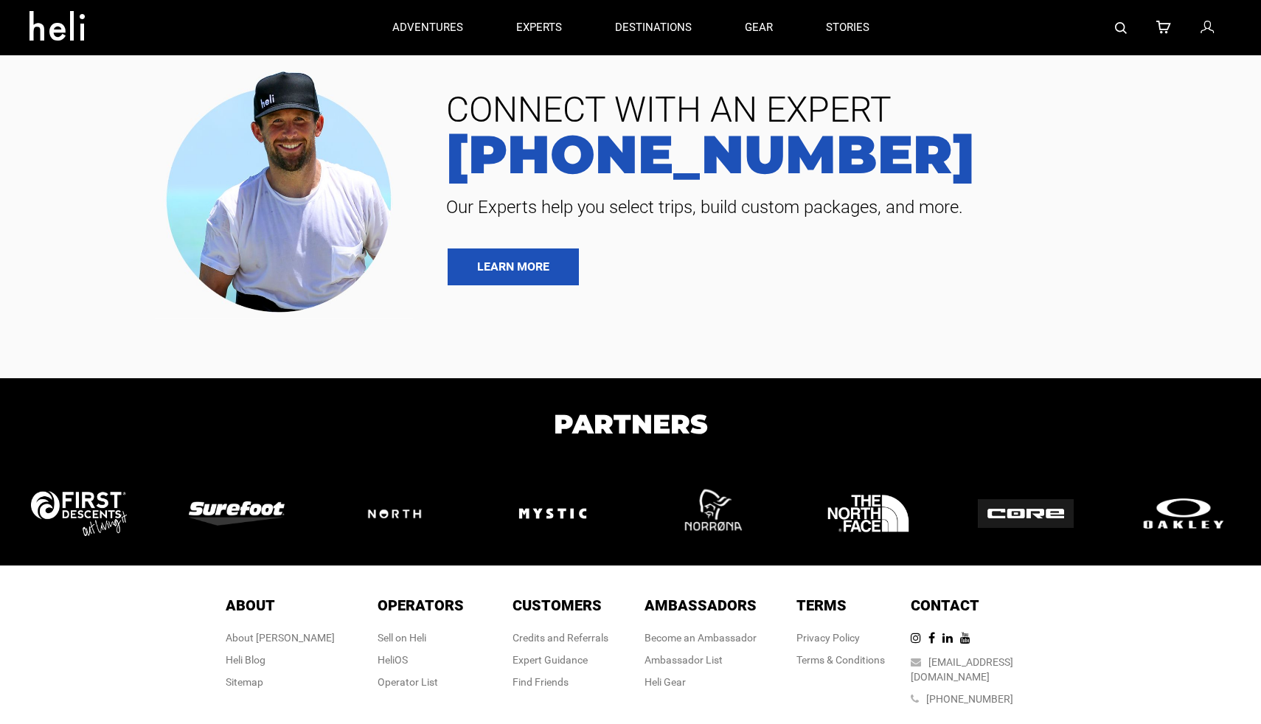 Image resolution: width=1261 pixels, height=724 pixels. Describe the element at coordinates (701, 638) in the screenshot. I see `a: Become an Ambassador` at that location.